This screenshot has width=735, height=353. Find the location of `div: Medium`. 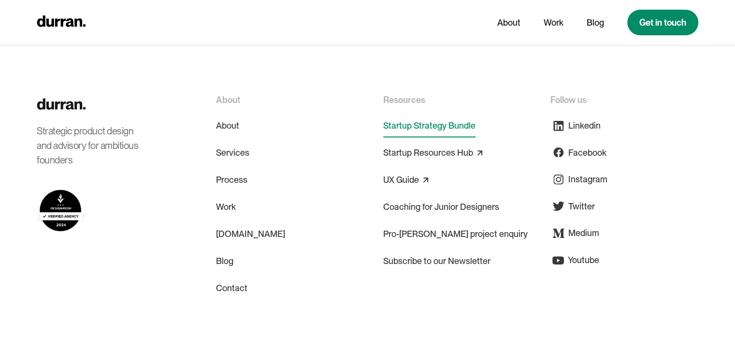

div: Medium is located at coordinates (584, 232).